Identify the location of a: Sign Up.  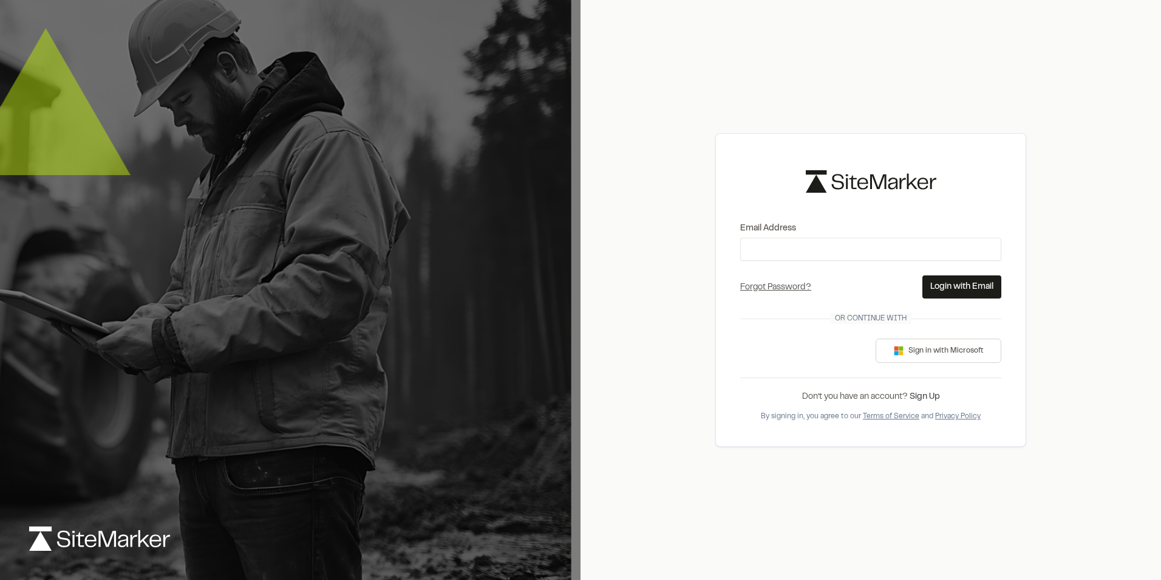
(925, 397).